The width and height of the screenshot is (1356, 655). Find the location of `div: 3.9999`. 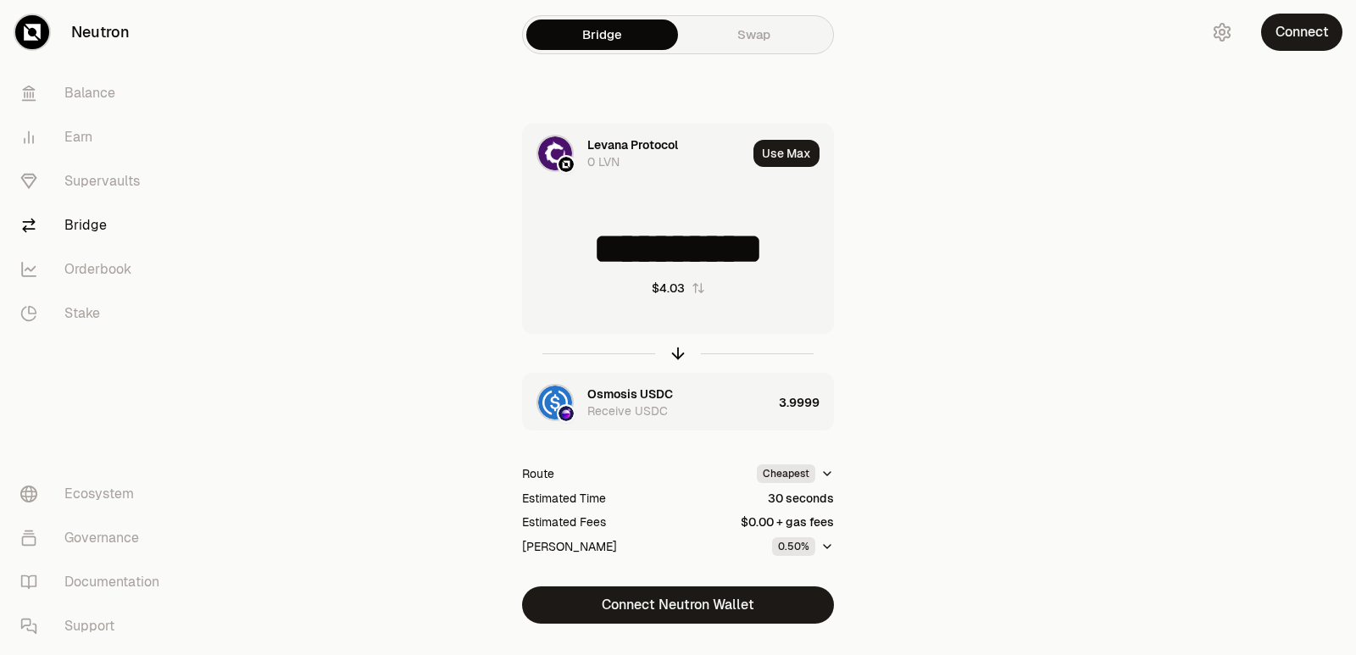

div: 3.9999 is located at coordinates (806, 403).